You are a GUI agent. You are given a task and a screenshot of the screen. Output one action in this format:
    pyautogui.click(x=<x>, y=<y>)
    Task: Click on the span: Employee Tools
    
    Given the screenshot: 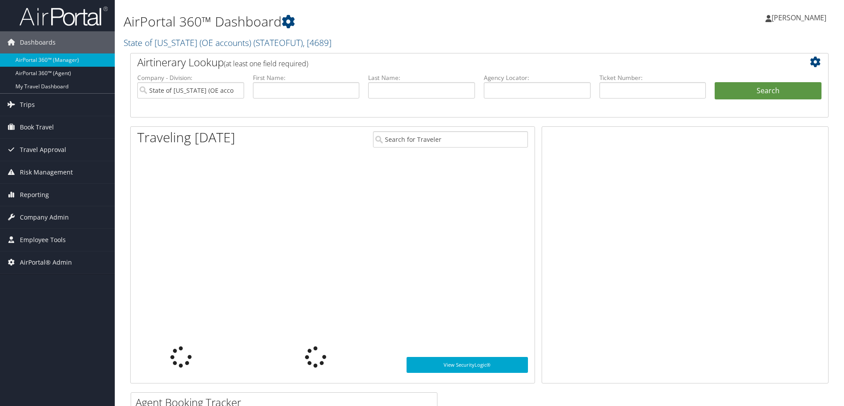 What is the action you would take?
    pyautogui.click(x=43, y=240)
    